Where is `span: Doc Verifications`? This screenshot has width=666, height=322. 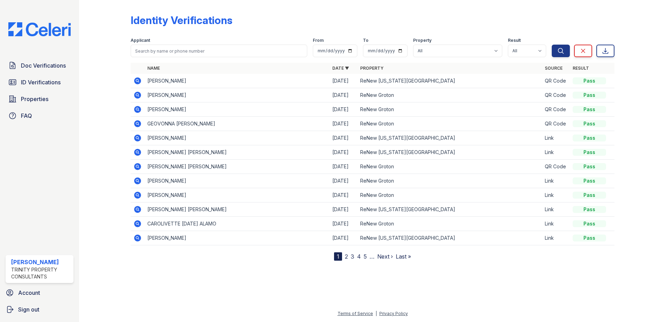
span: Doc Verifications is located at coordinates (43, 65).